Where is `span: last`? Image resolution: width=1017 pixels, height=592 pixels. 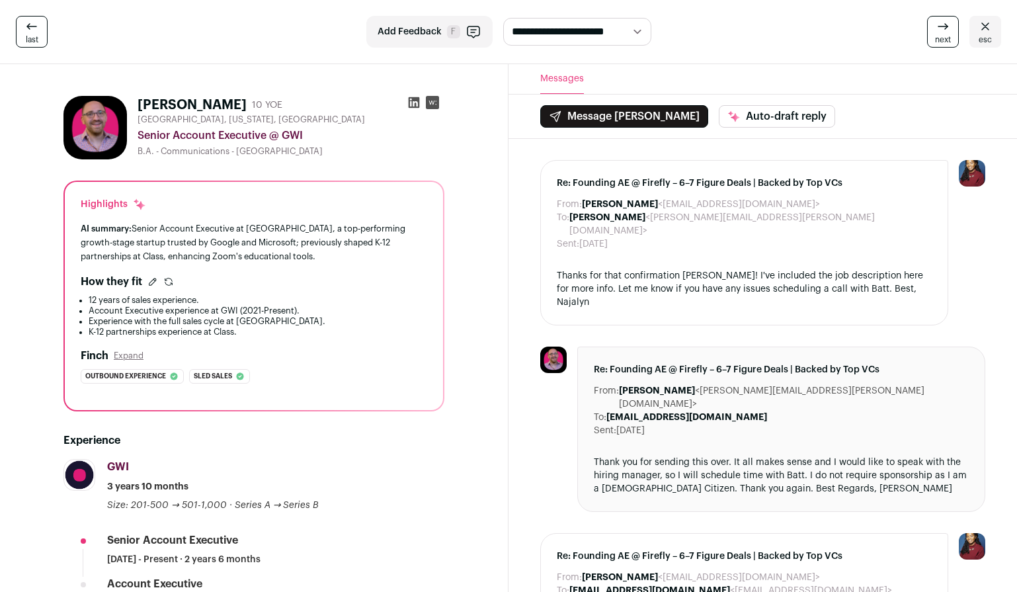
span: last is located at coordinates (32, 40).